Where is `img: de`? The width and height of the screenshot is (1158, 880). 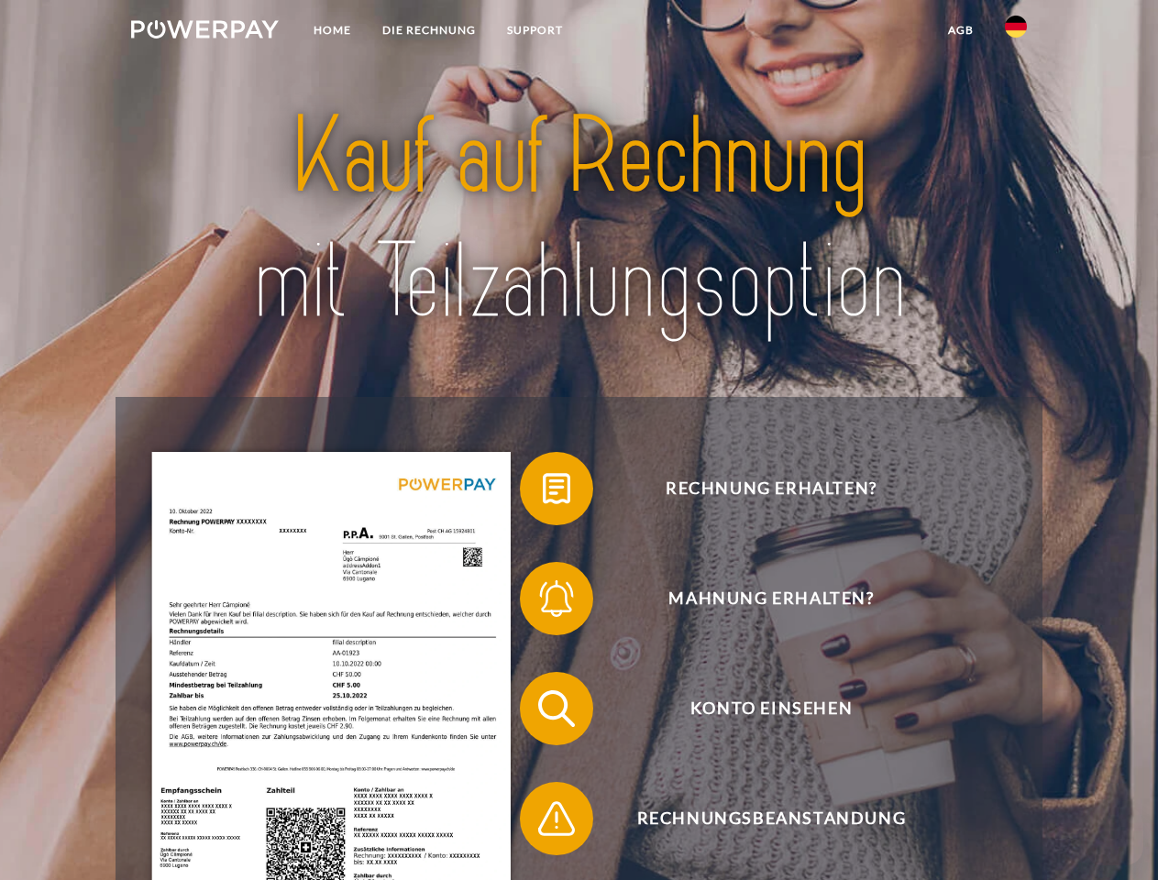
img: de is located at coordinates (1016, 27).